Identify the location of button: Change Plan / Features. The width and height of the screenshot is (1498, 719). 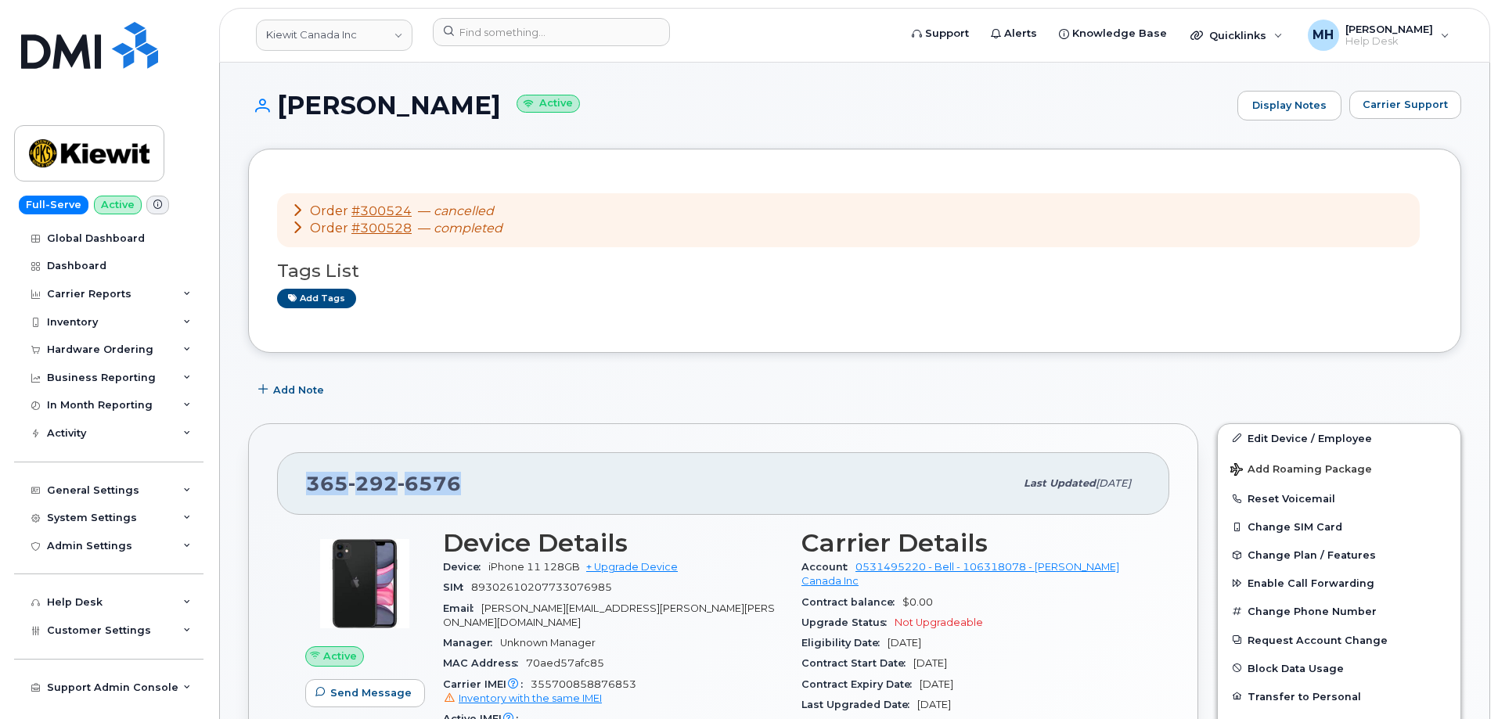
(1339, 555).